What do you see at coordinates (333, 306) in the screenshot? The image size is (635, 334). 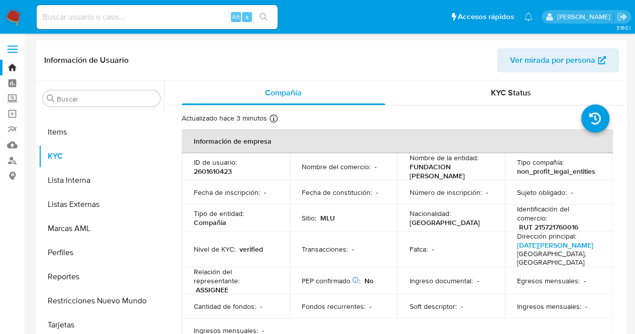 I see `p: Fondos recurrentes :` at bounding box center [333, 306].